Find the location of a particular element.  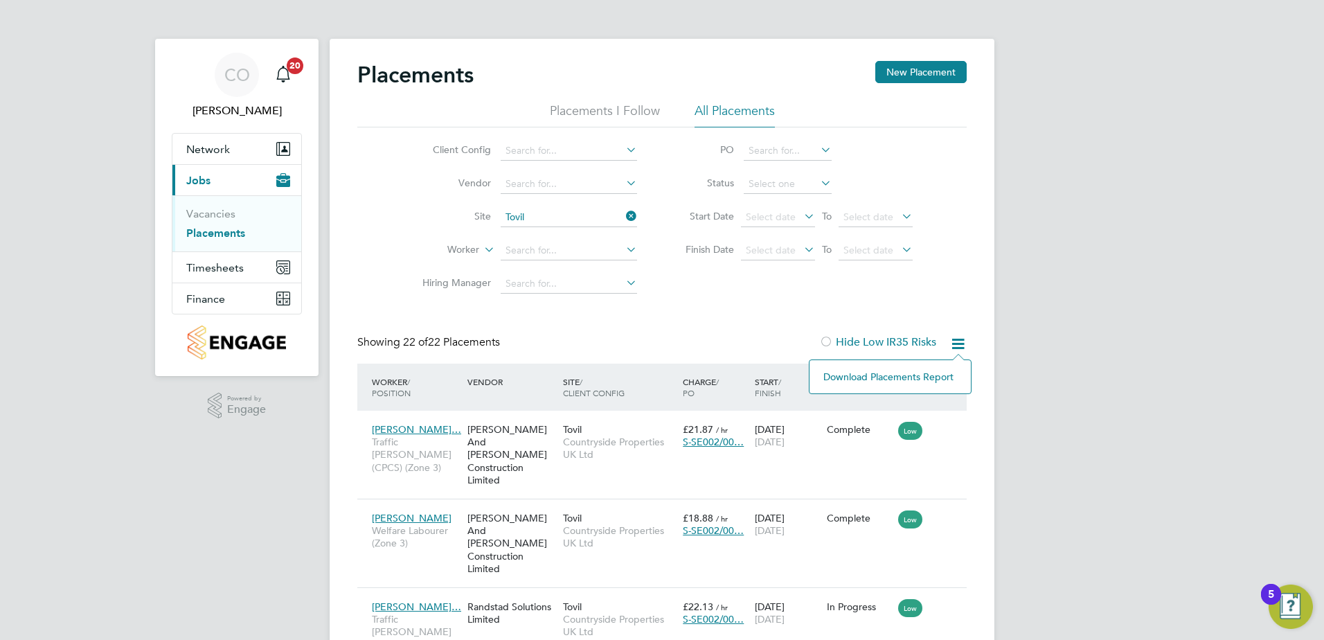

span: £22.13 is located at coordinates (698, 607).